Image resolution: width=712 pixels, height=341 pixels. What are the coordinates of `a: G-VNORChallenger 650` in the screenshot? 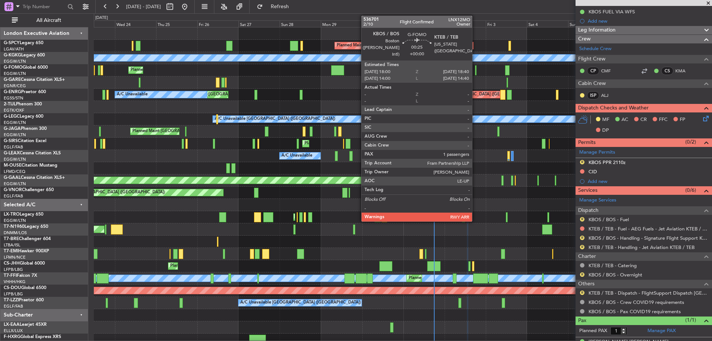 It's located at (29, 190).